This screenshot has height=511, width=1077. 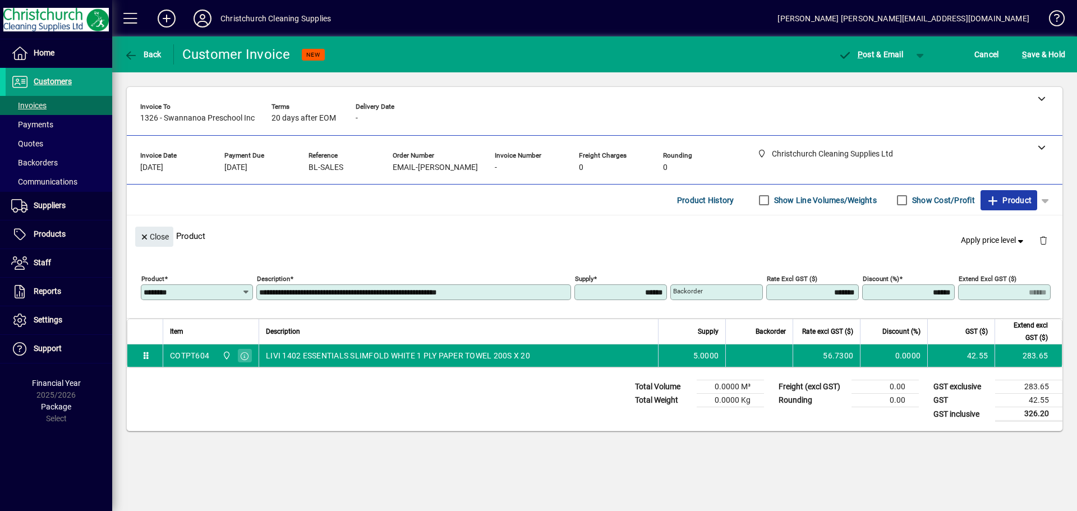 I want to click on a: Reports, so click(x=59, y=292).